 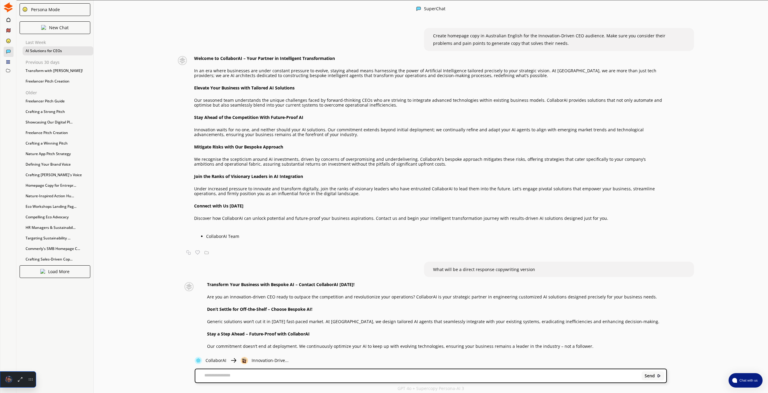 What do you see at coordinates (746, 380) in the screenshot?
I see `button: atlas-launcher` at bounding box center [746, 380].